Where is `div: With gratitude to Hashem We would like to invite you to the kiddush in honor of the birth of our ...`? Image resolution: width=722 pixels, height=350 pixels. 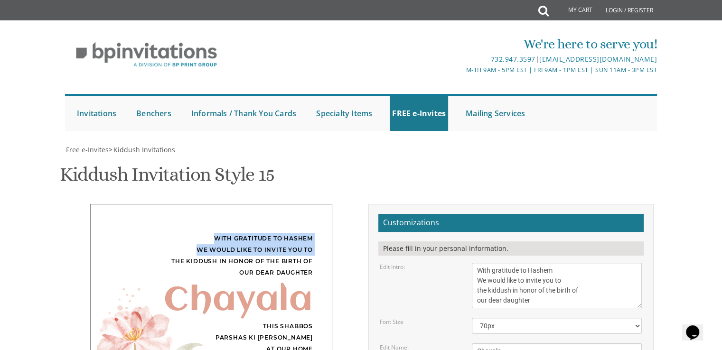
div: With gratitude to Hashem We would like to invite you to the kiddush in honor of the birth of our ... is located at coordinates (211, 256).